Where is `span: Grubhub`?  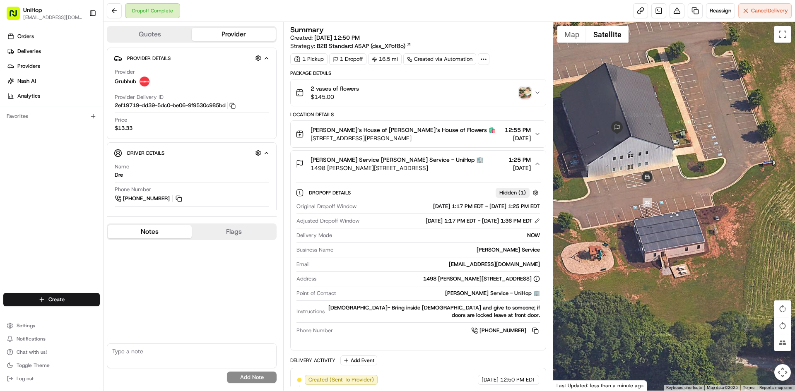 span: Grubhub is located at coordinates (125, 82).